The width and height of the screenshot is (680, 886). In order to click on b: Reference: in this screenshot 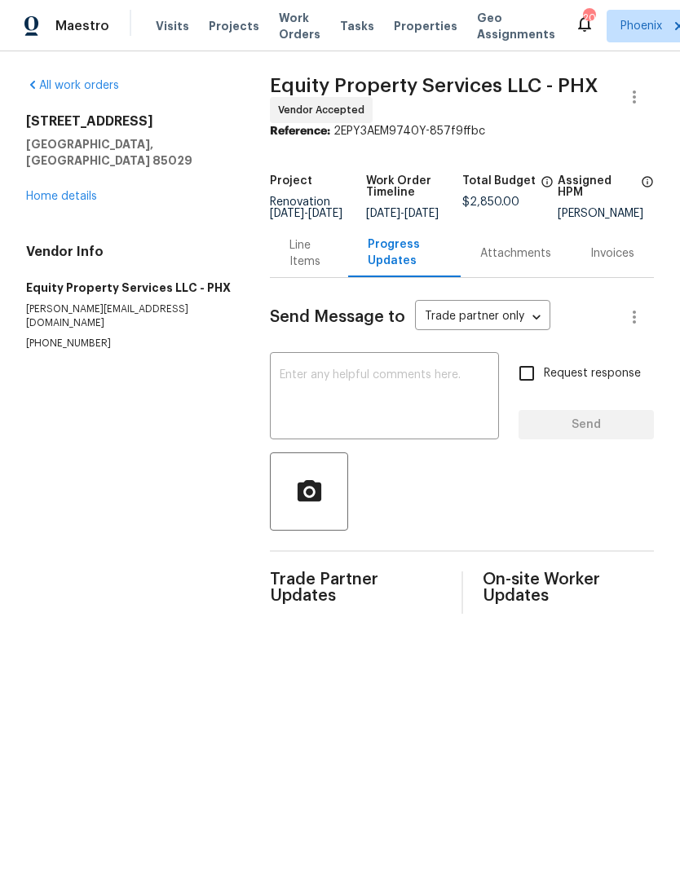, I will do `click(300, 131)`.